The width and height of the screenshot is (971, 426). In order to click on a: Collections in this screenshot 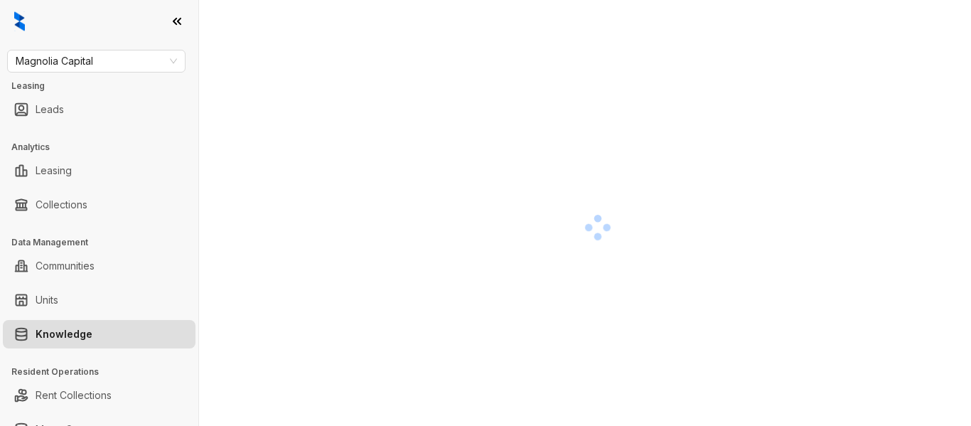, I will do `click(61, 205)`.